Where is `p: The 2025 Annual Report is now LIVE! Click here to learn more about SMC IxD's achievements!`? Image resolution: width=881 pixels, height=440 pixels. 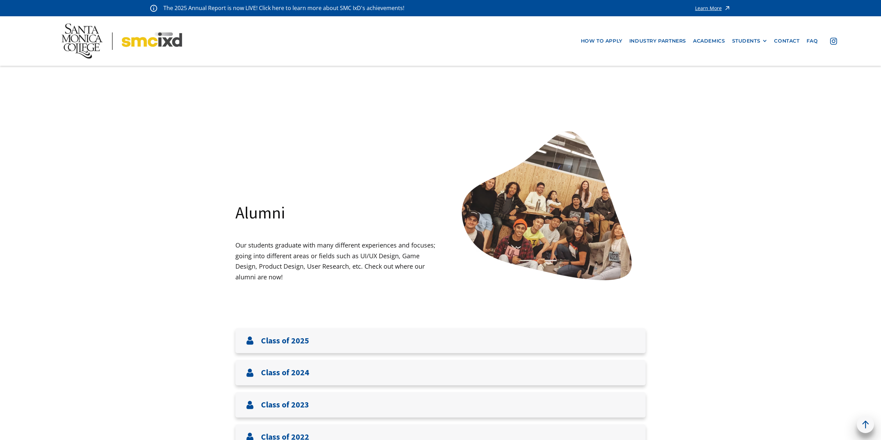 p: The 2025 Annual Report is now LIVE! Click here to learn more about SMC IxD's achievements! is located at coordinates (284, 8).